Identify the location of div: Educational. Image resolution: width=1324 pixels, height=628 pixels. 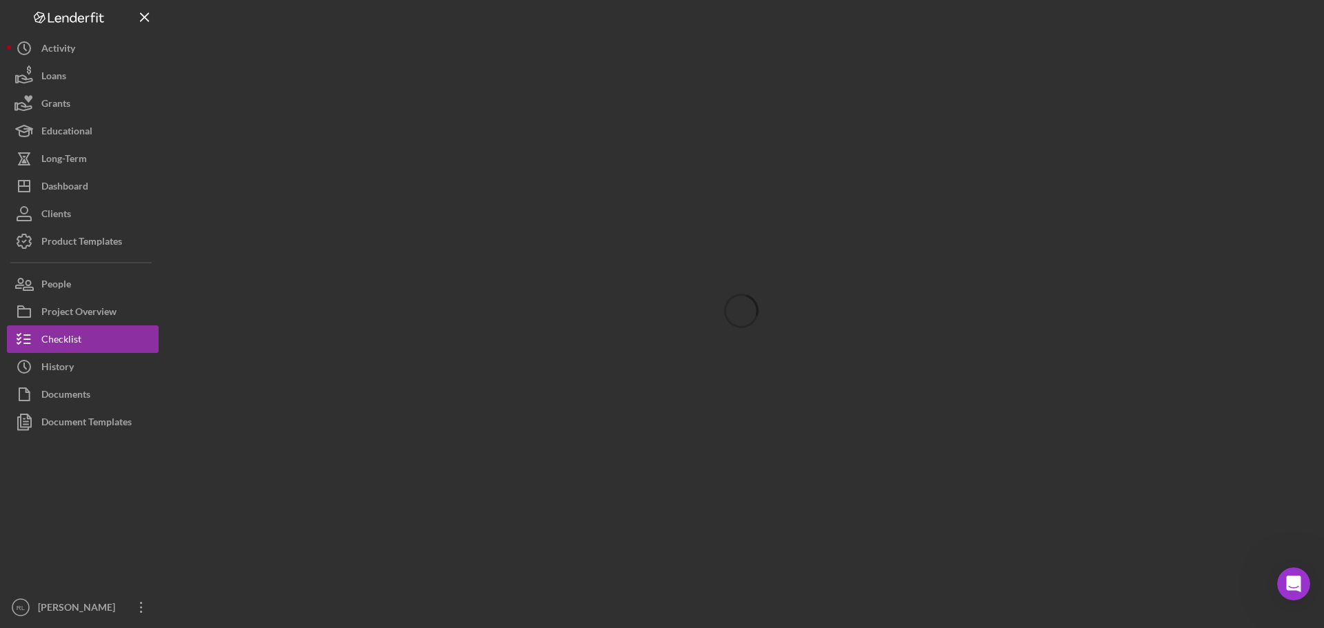
(67, 132).